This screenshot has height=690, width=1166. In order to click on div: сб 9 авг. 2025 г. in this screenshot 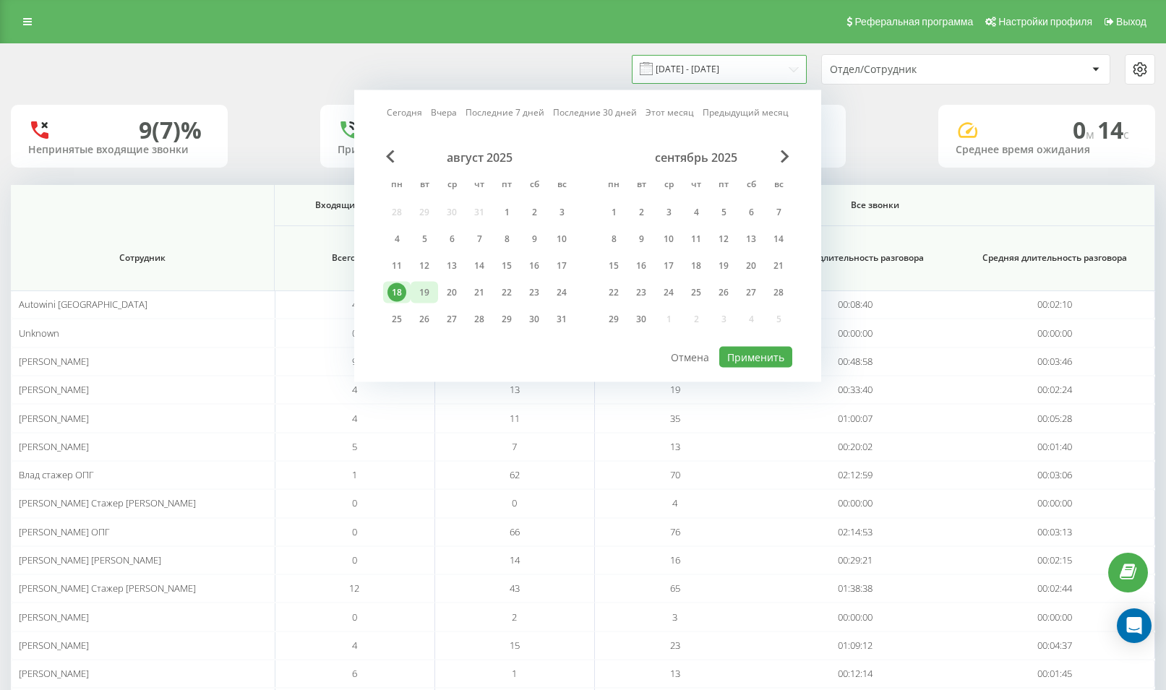, I will do `click(534, 239)`.